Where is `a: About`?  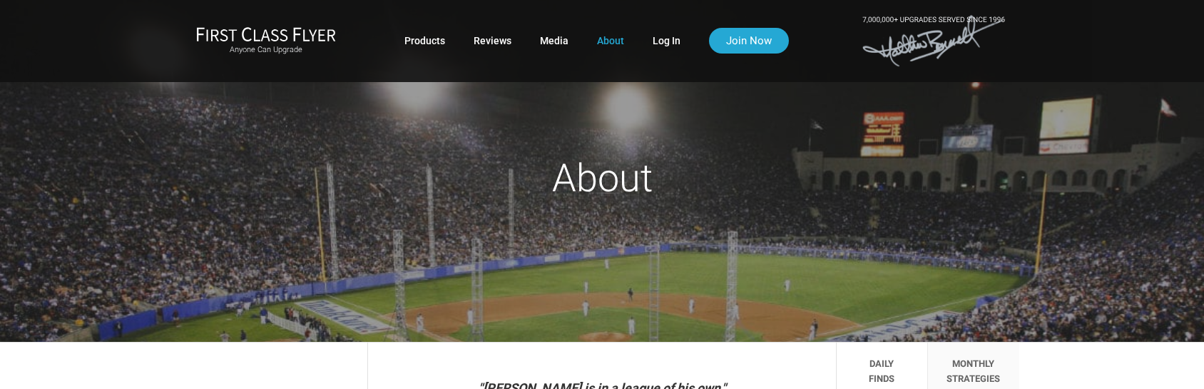 a: About is located at coordinates (611, 41).